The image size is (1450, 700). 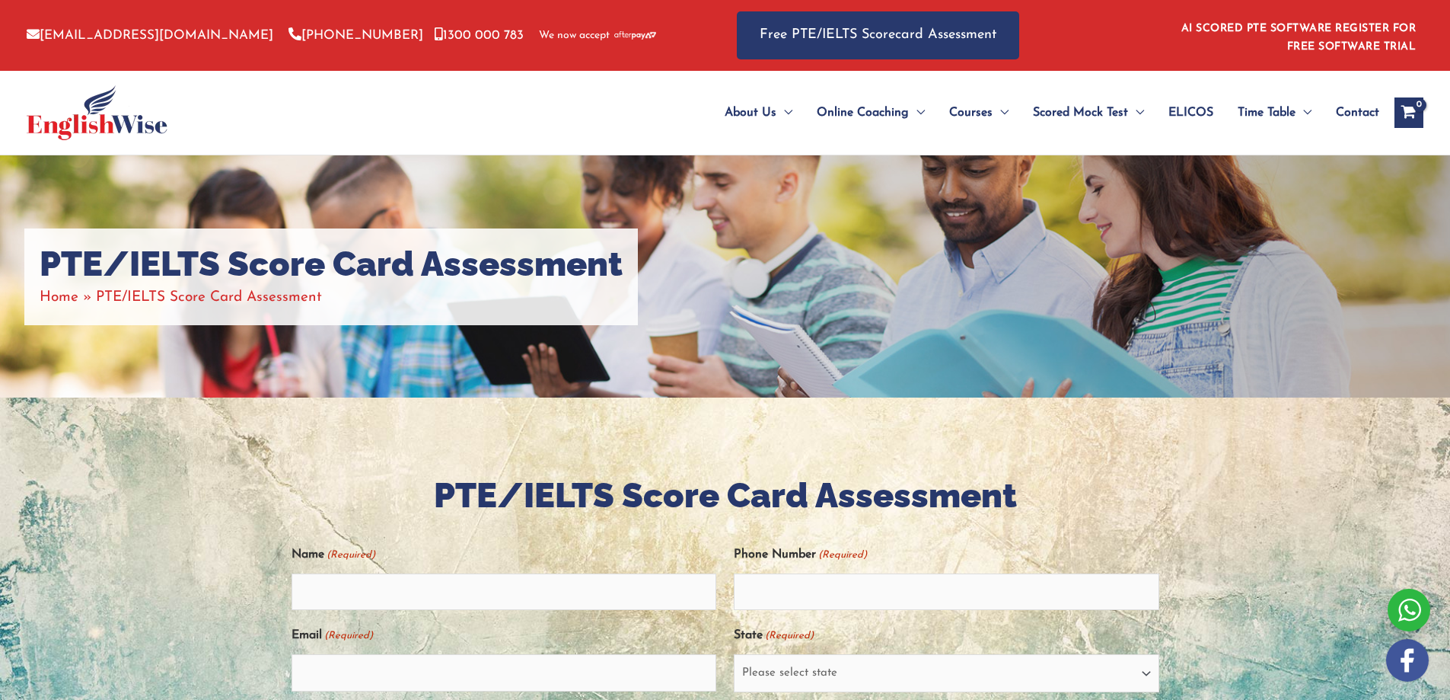 What do you see at coordinates (871, 113) in the screenshot?
I see `a: Online CoachingMenu Toggle` at bounding box center [871, 113].